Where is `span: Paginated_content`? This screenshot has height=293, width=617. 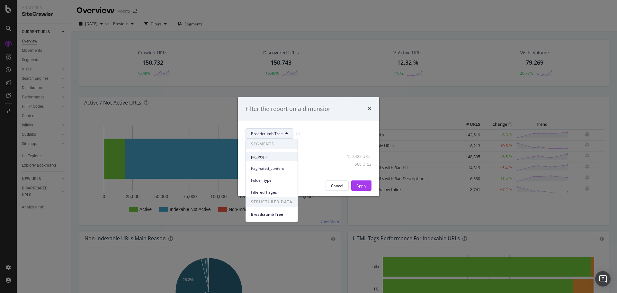
span: Paginated_content is located at coordinates (272, 168).